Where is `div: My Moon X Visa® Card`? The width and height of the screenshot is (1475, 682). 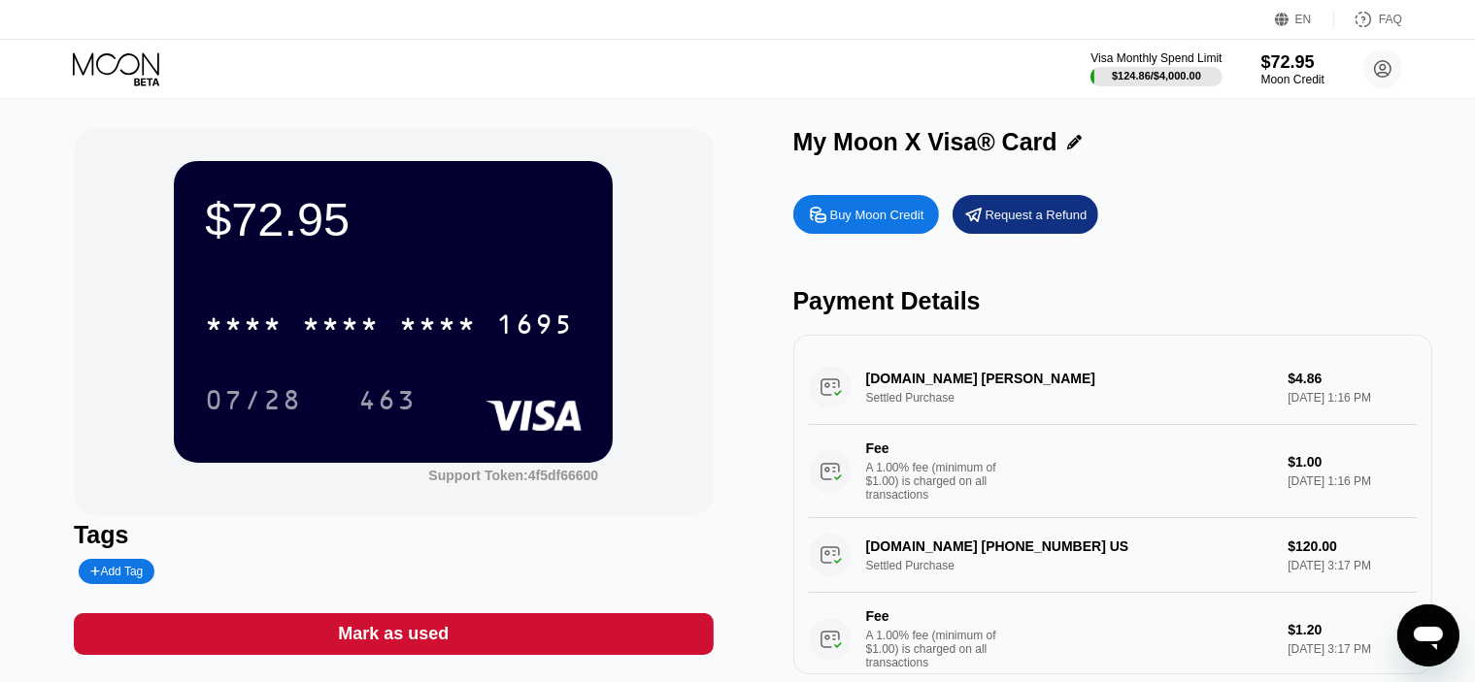
div: My Moon X Visa® Card is located at coordinates (925, 142).